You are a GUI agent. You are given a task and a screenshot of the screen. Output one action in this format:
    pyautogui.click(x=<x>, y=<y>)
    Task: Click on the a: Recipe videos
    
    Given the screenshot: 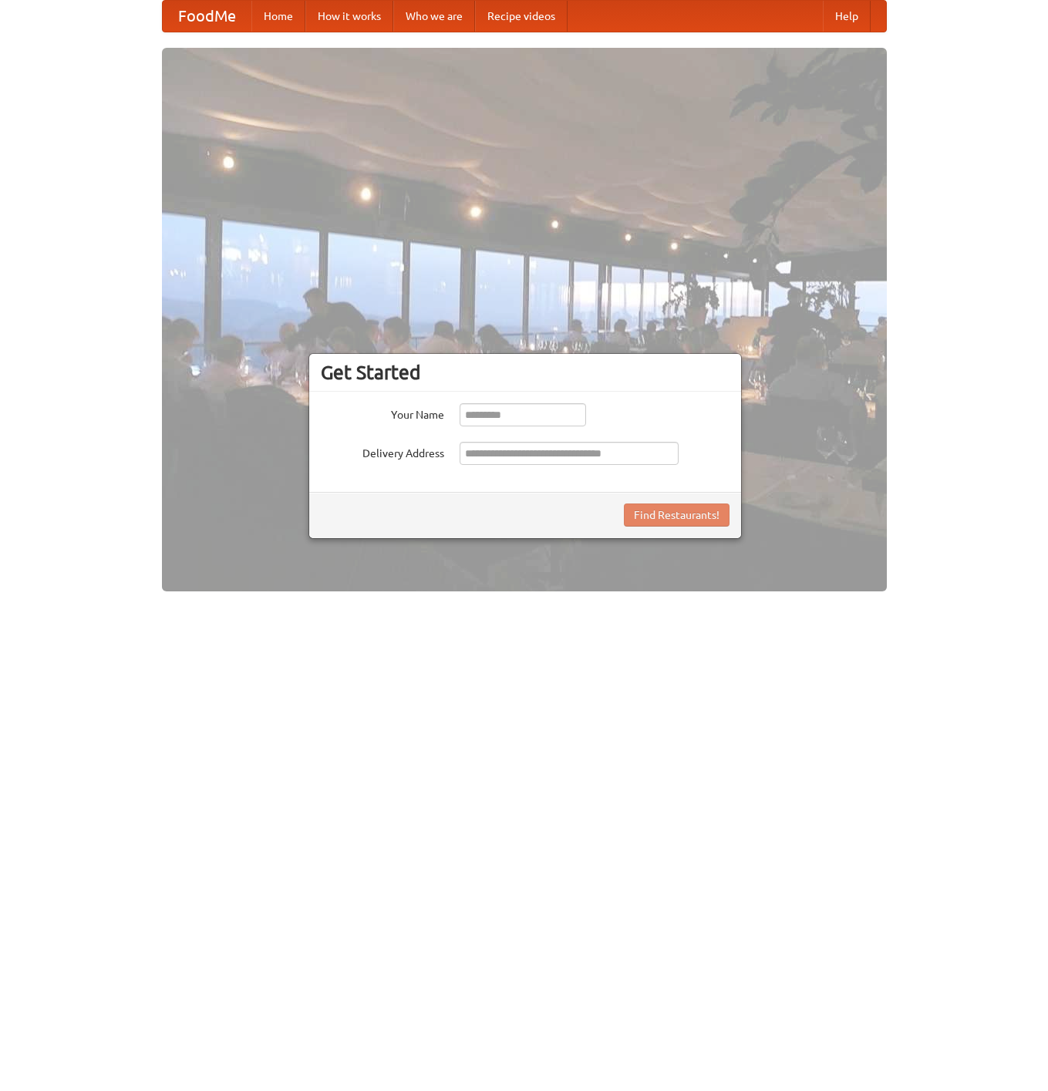 What is the action you would take?
    pyautogui.click(x=521, y=16)
    